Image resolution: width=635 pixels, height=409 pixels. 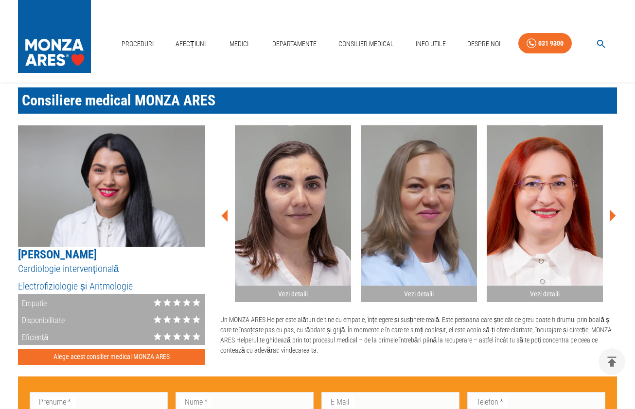 What do you see at coordinates (119, 100) in the screenshot?
I see `span: Consiliere medical MONZA ARES` at bounding box center [119, 100].